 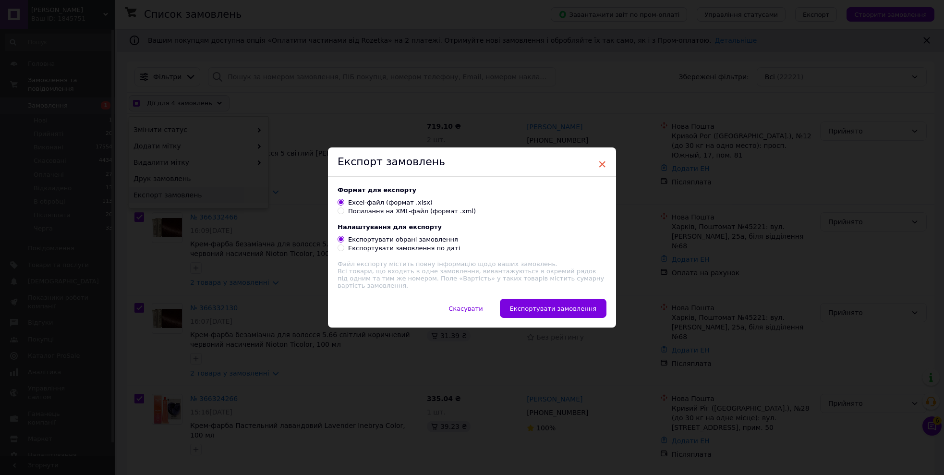 What do you see at coordinates (472, 227) in the screenshot?
I see `div: Налаштування для експорту` at bounding box center [472, 227].